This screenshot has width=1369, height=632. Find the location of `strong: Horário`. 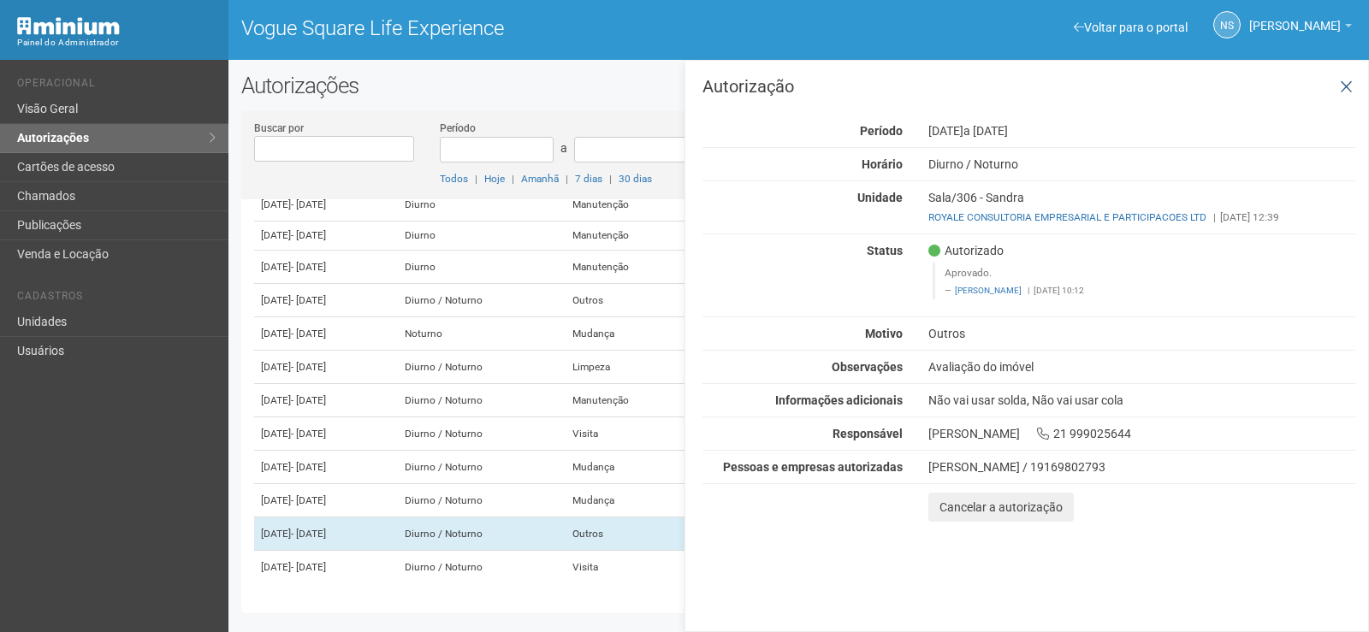

strong: Horário is located at coordinates (882, 164).